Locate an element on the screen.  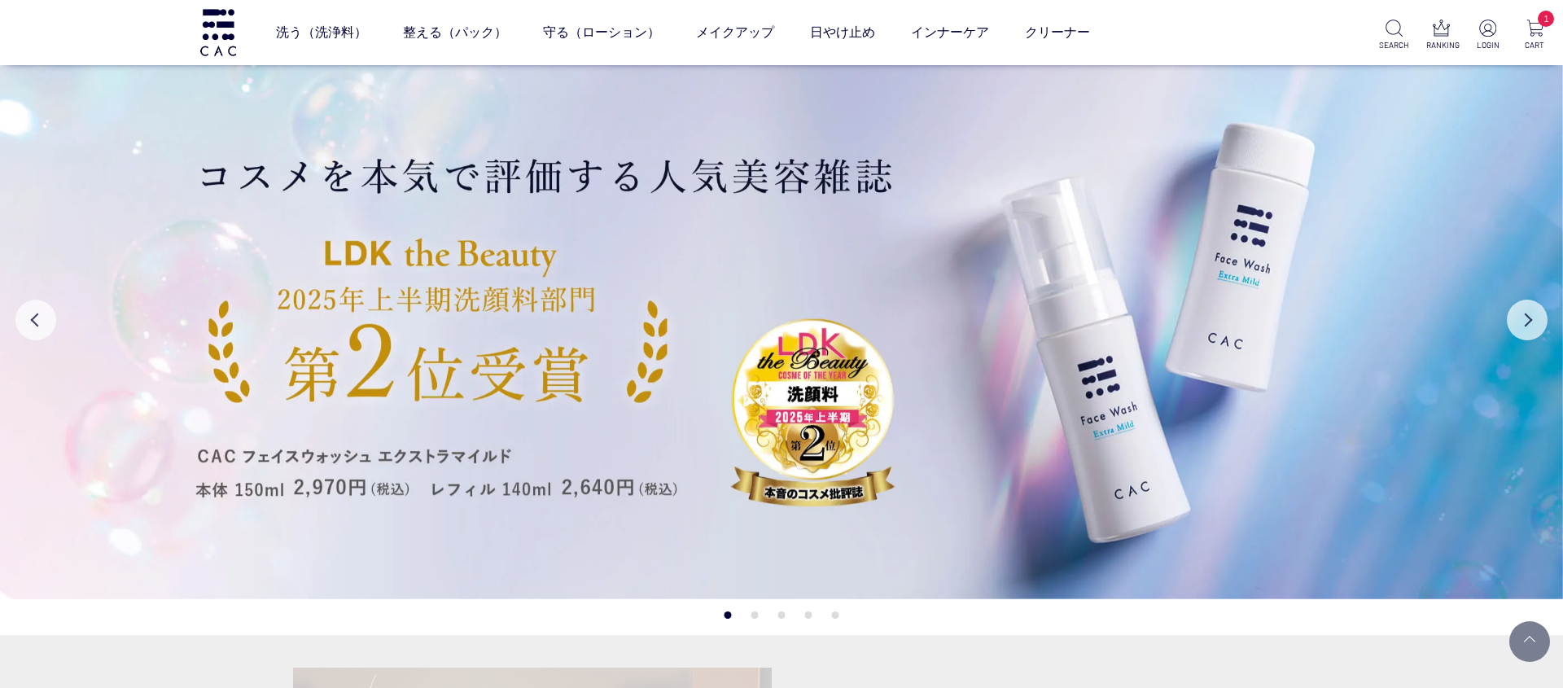
a: 日やけ止め is located at coordinates (843, 33).